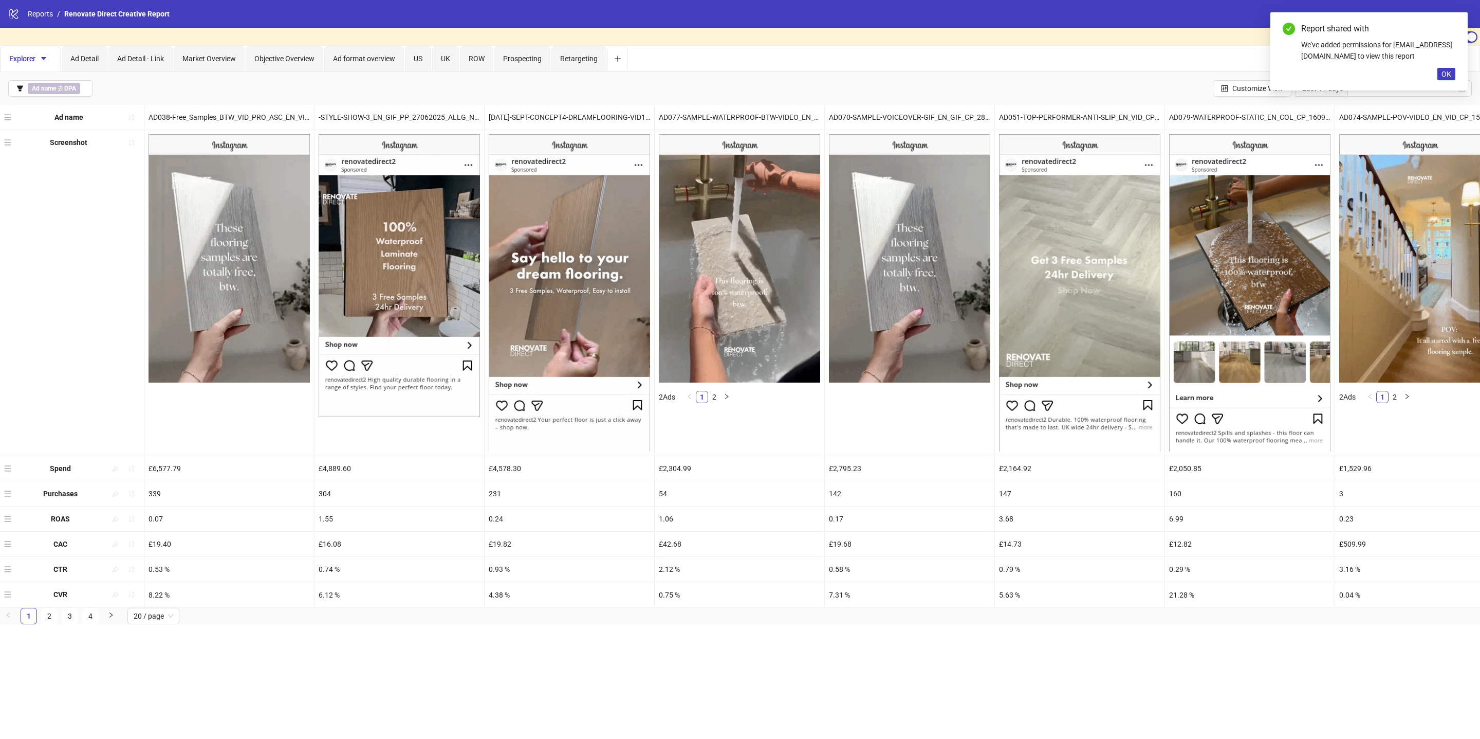  What do you see at coordinates (1446, 74) in the screenshot?
I see `span: OK` at bounding box center [1446, 74].